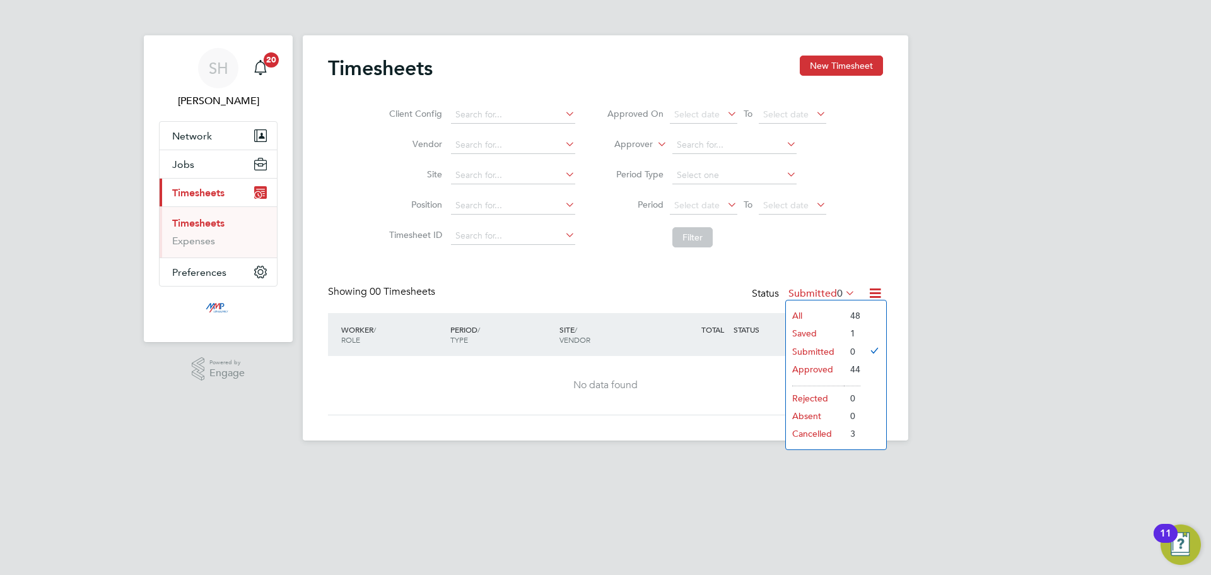 This screenshot has width=1211, height=575. I want to click on li: Approved, so click(815, 369).